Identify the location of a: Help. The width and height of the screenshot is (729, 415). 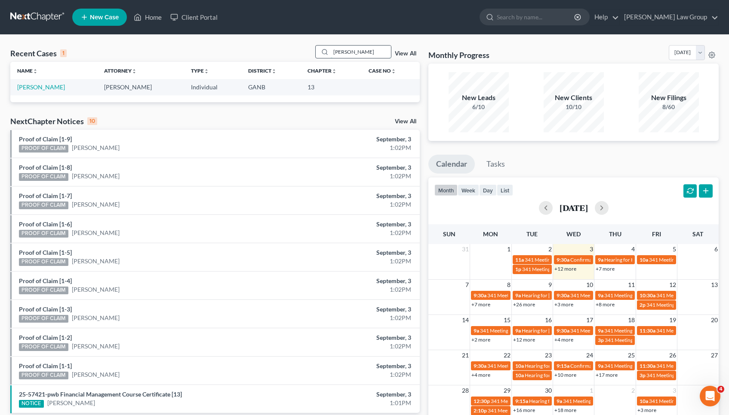
(604, 17).